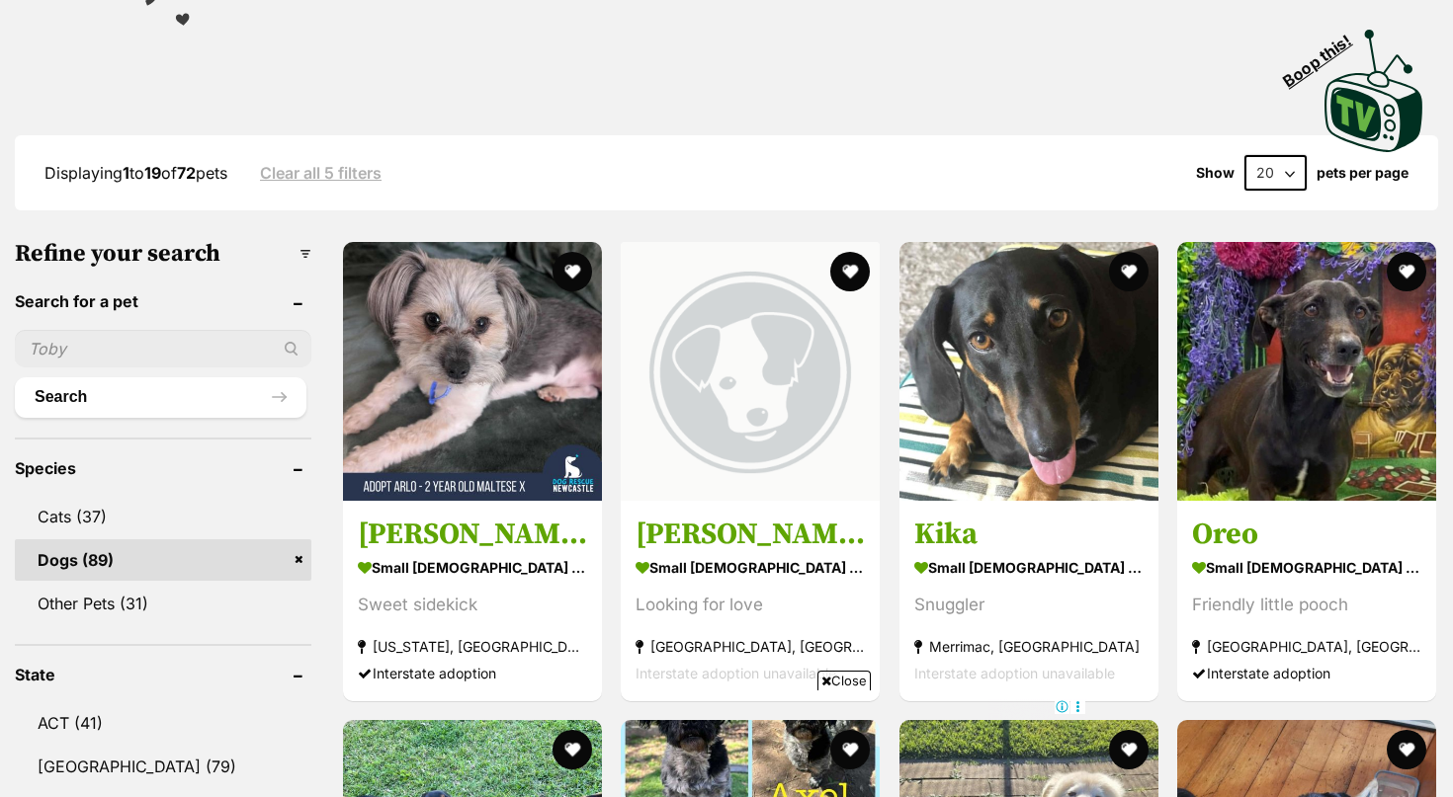  I want to click on div: Looking for love, so click(750, 605).